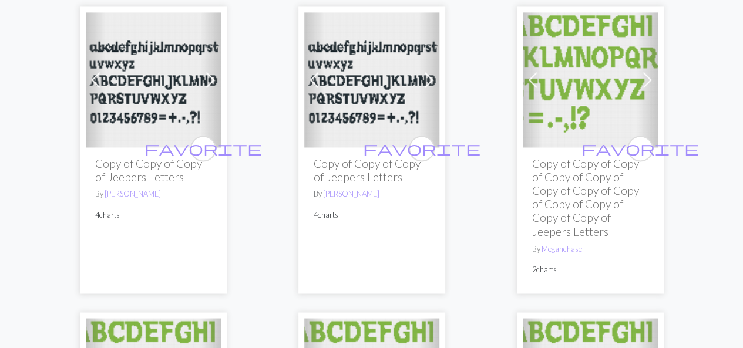 This screenshot has height=348, width=743. What do you see at coordinates (562, 249) in the screenshot?
I see `a: Meganchase` at bounding box center [562, 249].